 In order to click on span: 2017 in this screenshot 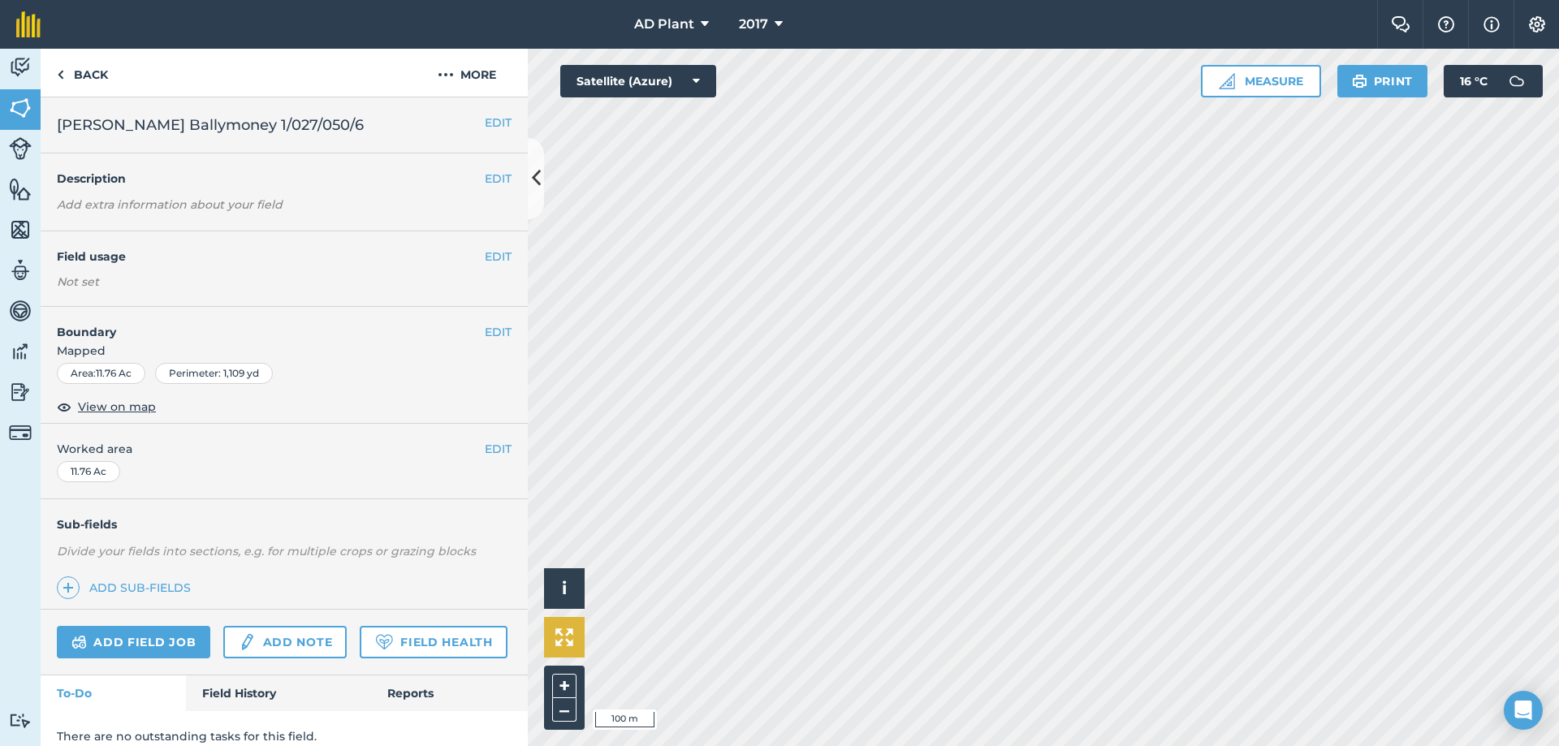, I will do `click(753, 24)`.